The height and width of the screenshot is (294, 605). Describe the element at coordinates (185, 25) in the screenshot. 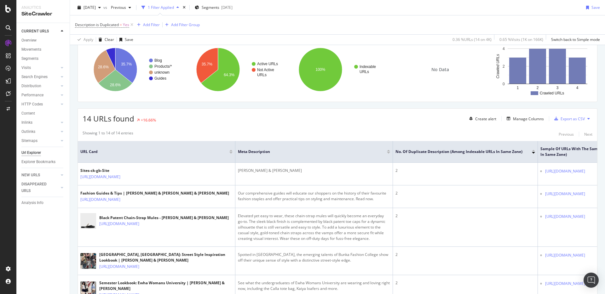

I see `div: Add Filter Group` at that location.